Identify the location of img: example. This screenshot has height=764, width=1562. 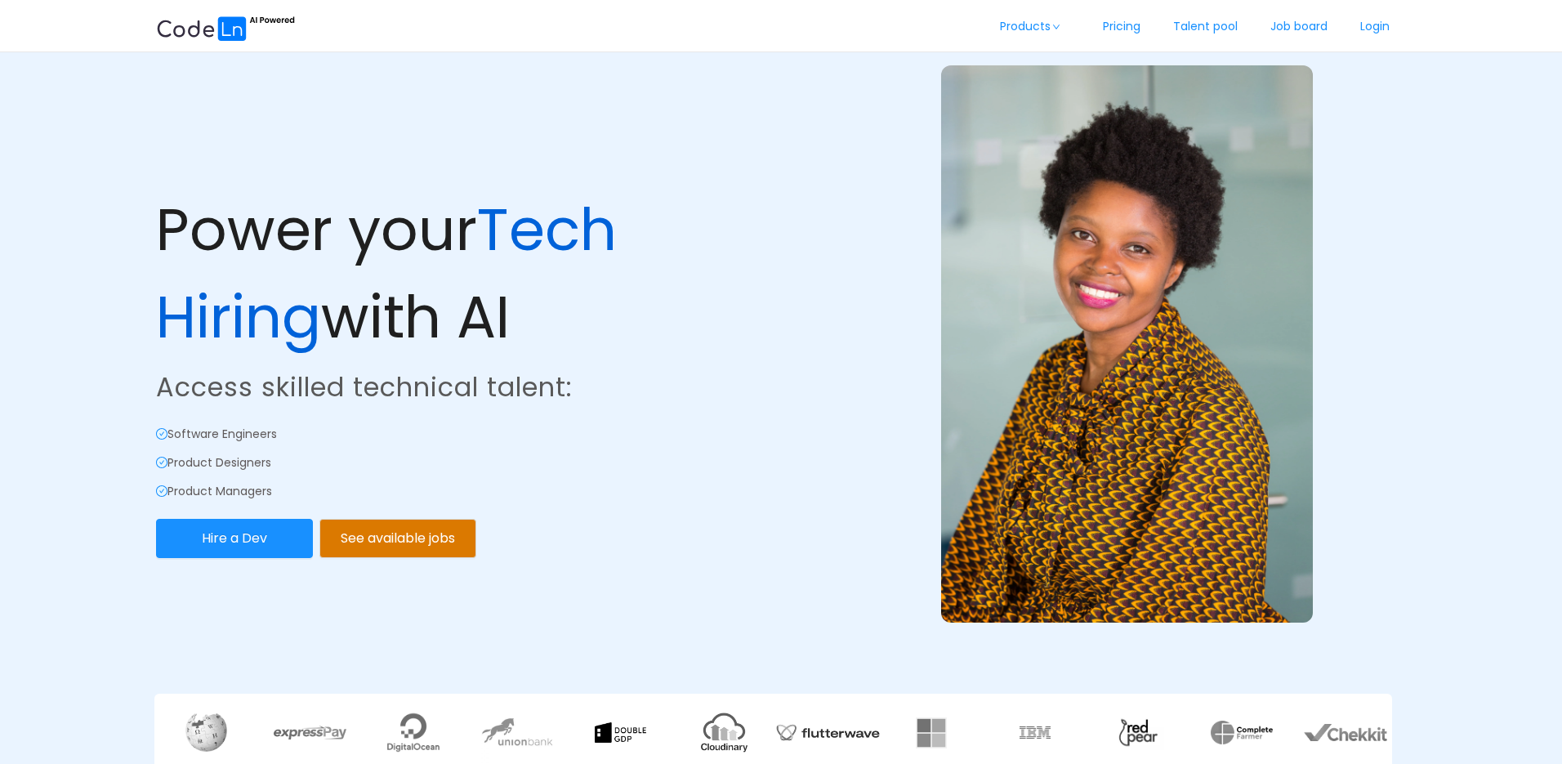
(1127, 344).